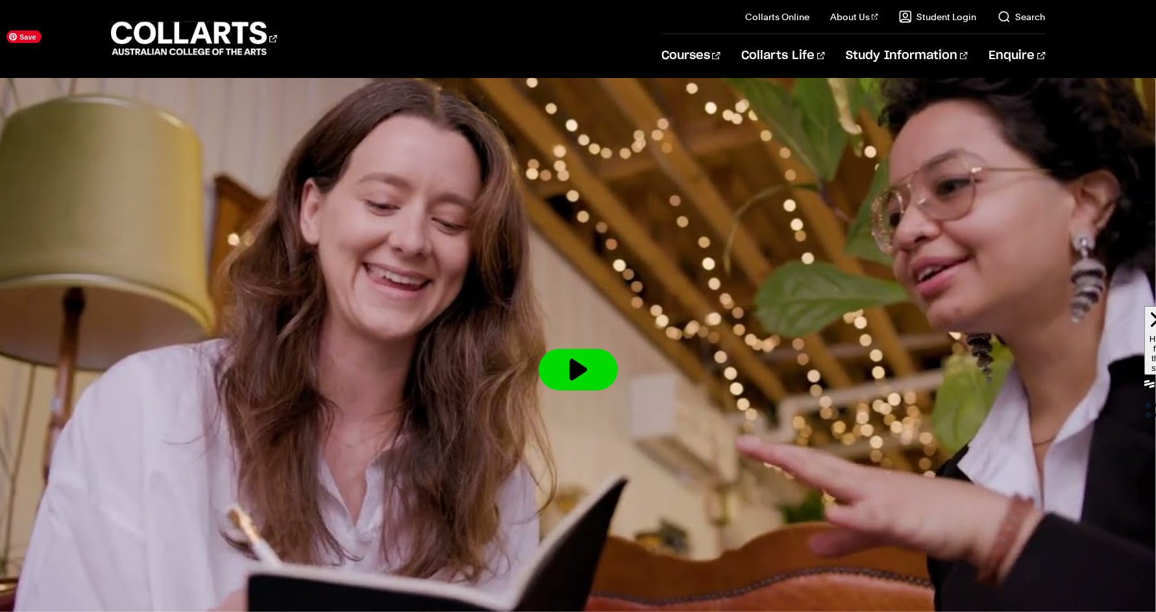  Describe the element at coordinates (907, 56) in the screenshot. I see `a: Study Information` at that location.